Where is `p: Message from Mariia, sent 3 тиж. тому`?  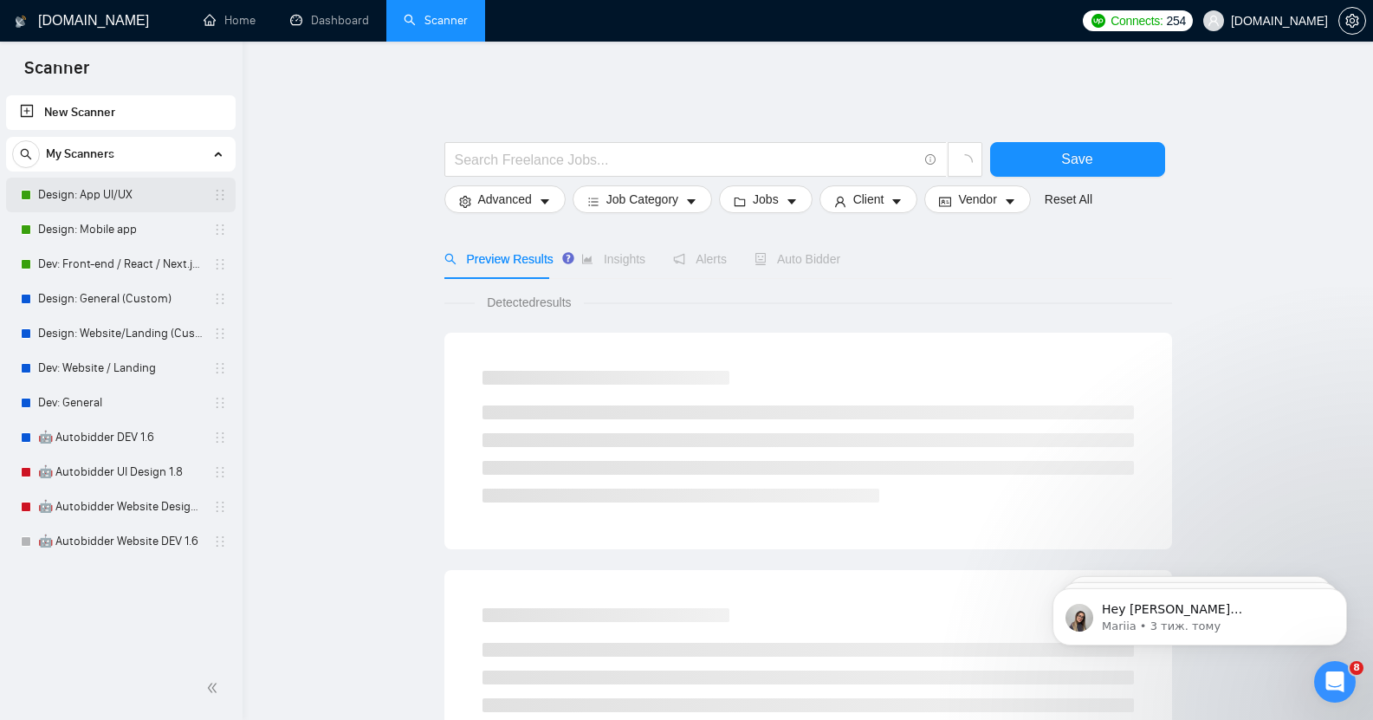 p: Message from Mariia, sent 3 тиж. тому is located at coordinates (187, 74).